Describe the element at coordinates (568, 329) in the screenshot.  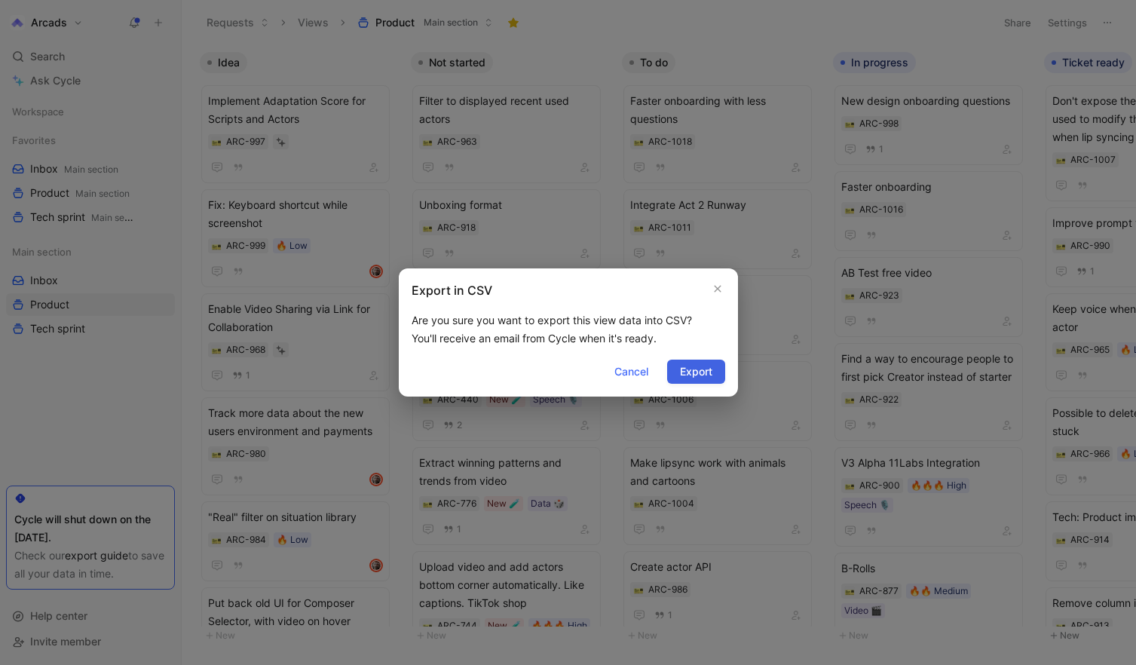
I see `div: Are you sure you want to export this view data into CSV? You'll receive an email from Cycle when ...` at that location.